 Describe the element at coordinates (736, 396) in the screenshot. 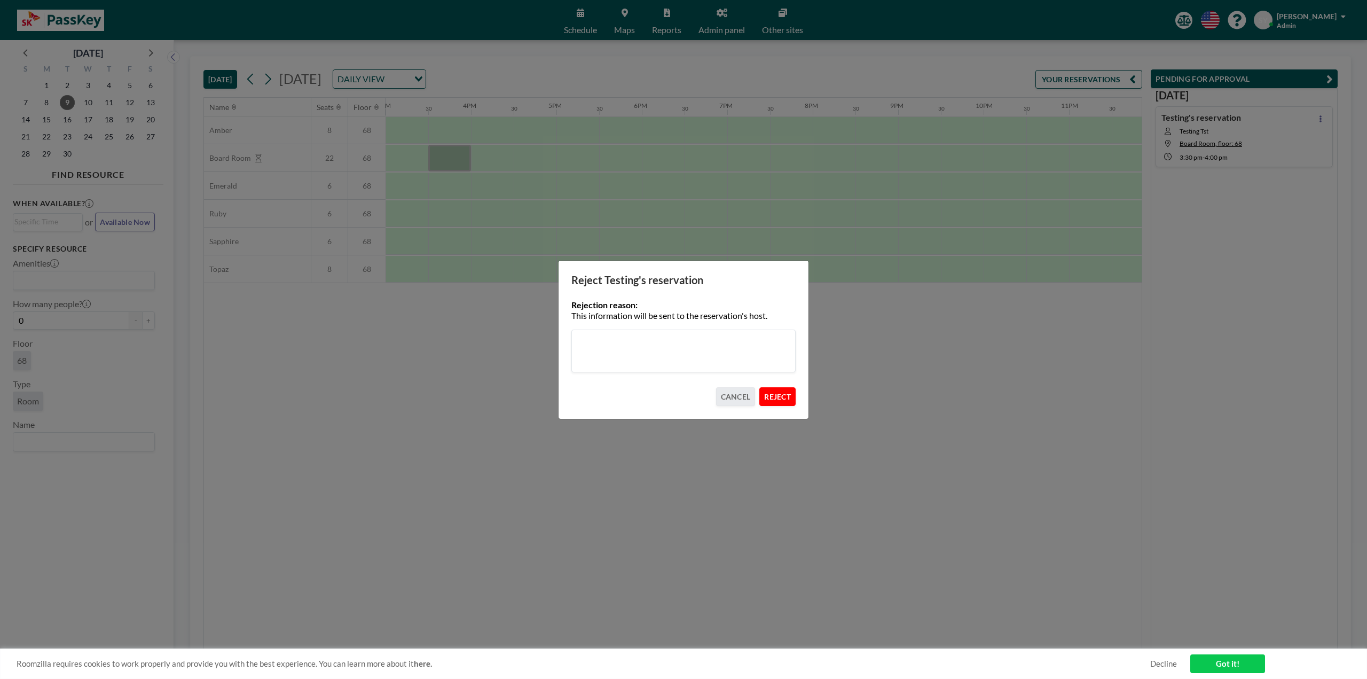

I see `button: CANCEL` at that location.